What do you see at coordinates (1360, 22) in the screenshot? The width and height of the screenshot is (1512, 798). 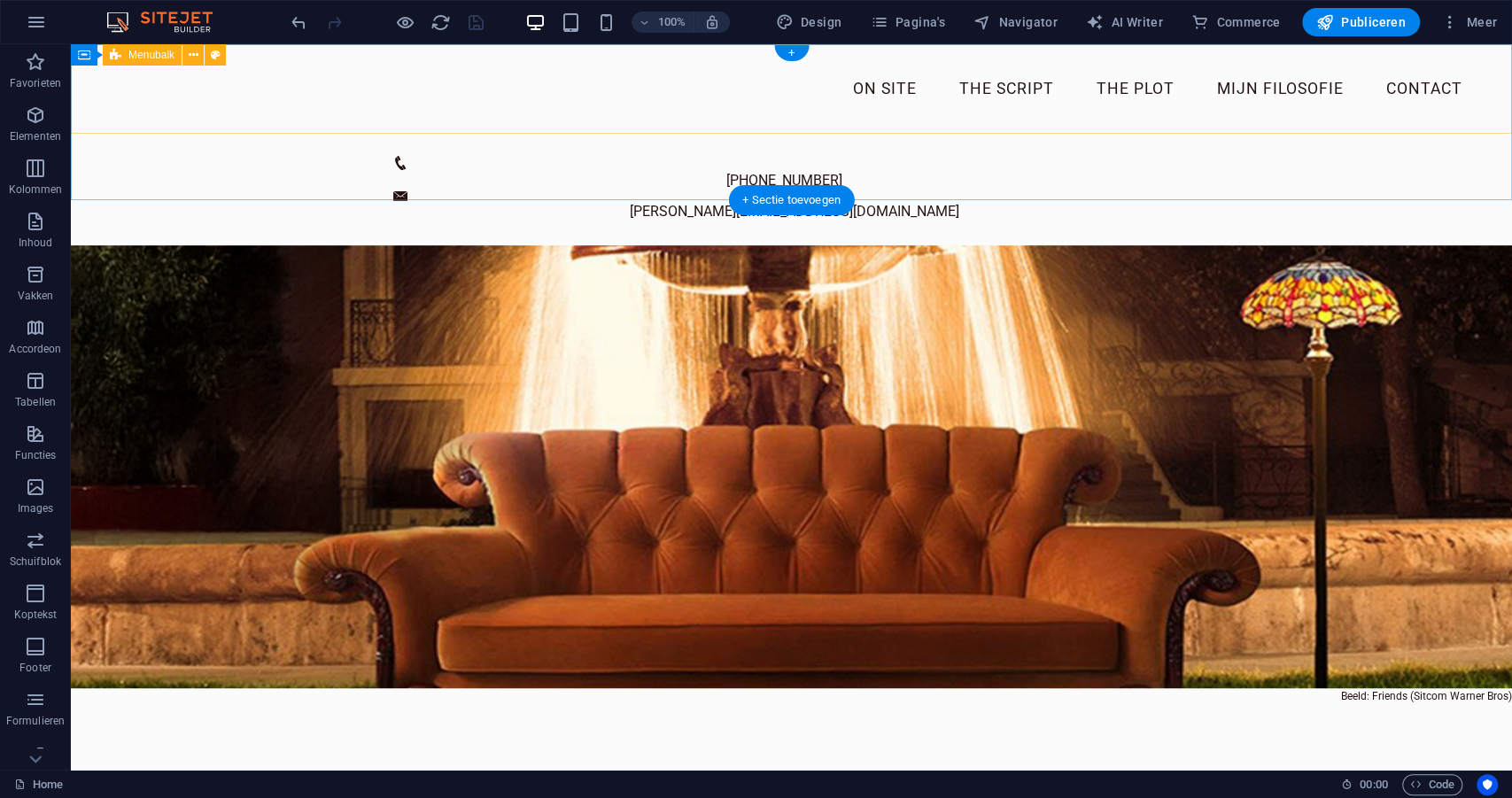 I see `span: Publiceren` at bounding box center [1360, 22].